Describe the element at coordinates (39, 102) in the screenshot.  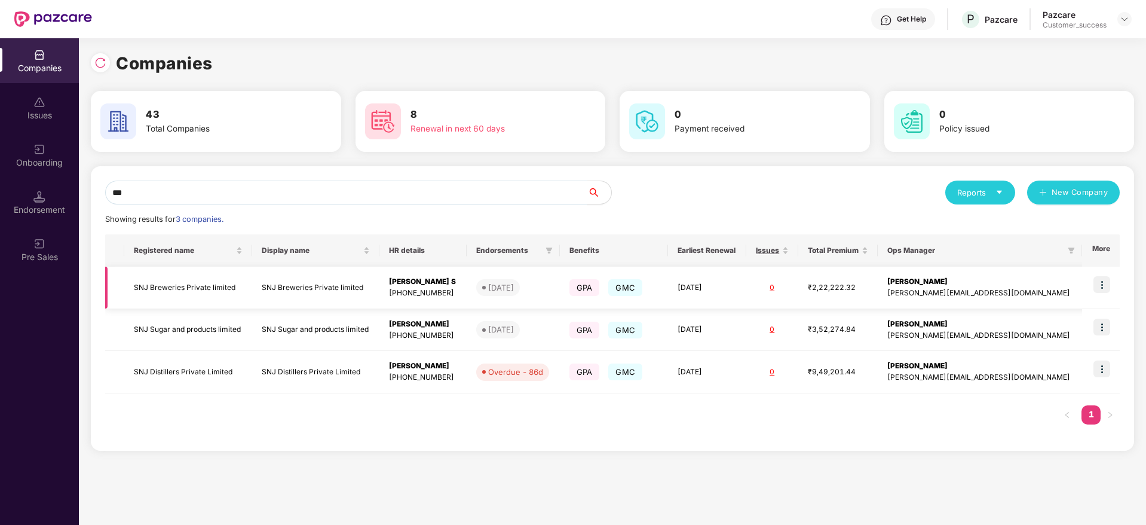
I see `img: svg+xml;base64,PHN2ZyBpZD0iSXNzdWVzX2Rpc2FibGVkIiB4bWxucz0iaHR0cDovL3d3dy53My5vcmcvMjAwMC9zdmciIH...` at that location.